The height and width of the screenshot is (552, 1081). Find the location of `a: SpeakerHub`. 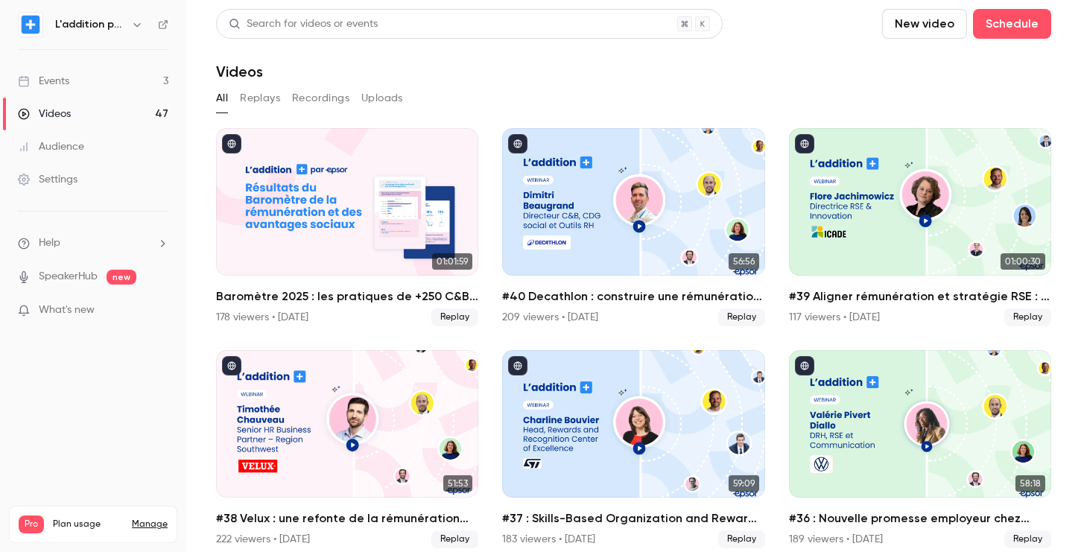

a: SpeakerHub is located at coordinates (68, 276).